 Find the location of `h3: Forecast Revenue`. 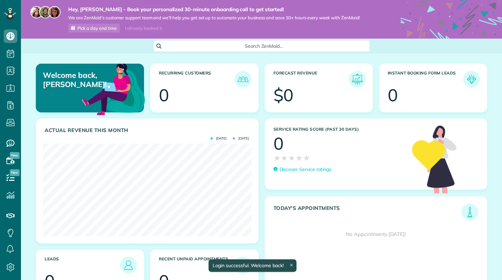

h3: Forecast Revenue is located at coordinates (311, 79).